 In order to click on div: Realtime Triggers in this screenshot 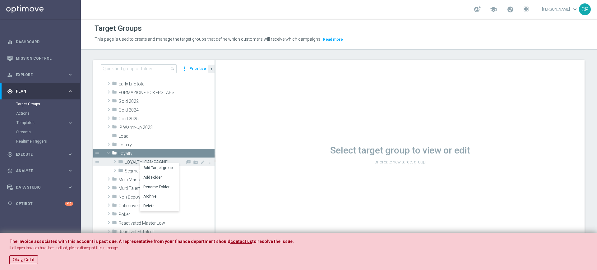, I will do `click(48, 141)`.